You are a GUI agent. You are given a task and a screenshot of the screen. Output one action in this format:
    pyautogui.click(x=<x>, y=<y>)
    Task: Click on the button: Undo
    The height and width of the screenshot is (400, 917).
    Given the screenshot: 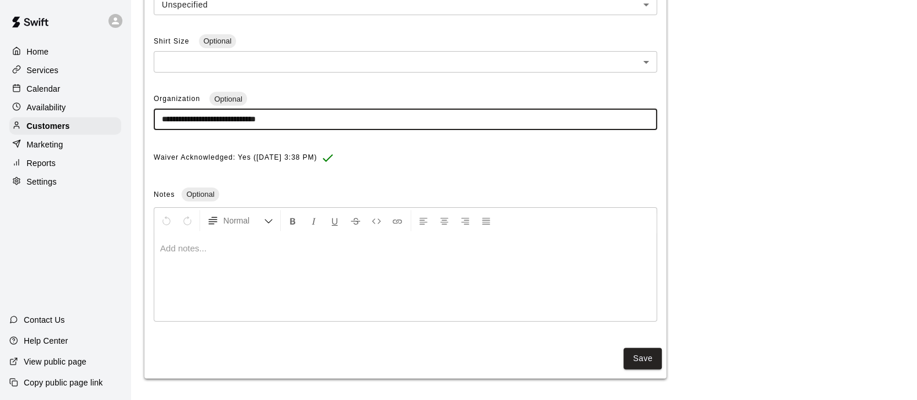 What is the action you would take?
    pyautogui.click(x=166, y=220)
    